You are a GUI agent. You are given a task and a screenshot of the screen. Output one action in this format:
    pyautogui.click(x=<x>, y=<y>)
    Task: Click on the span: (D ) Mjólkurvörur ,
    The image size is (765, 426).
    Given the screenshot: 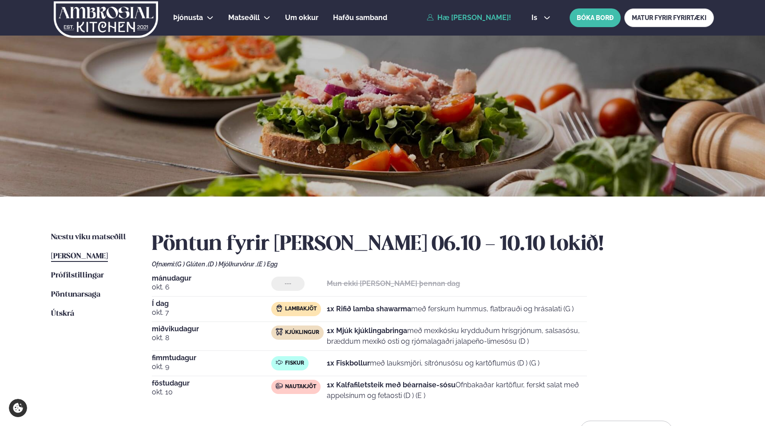 What is the action you would take?
    pyautogui.click(x=232, y=264)
    